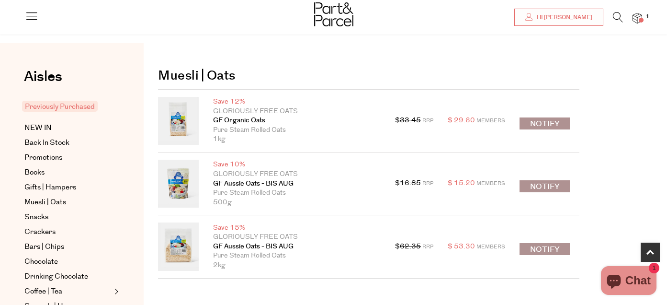 The width and height of the screenshot is (667, 305). I want to click on a: Gifts | Hampers, so click(68, 187).